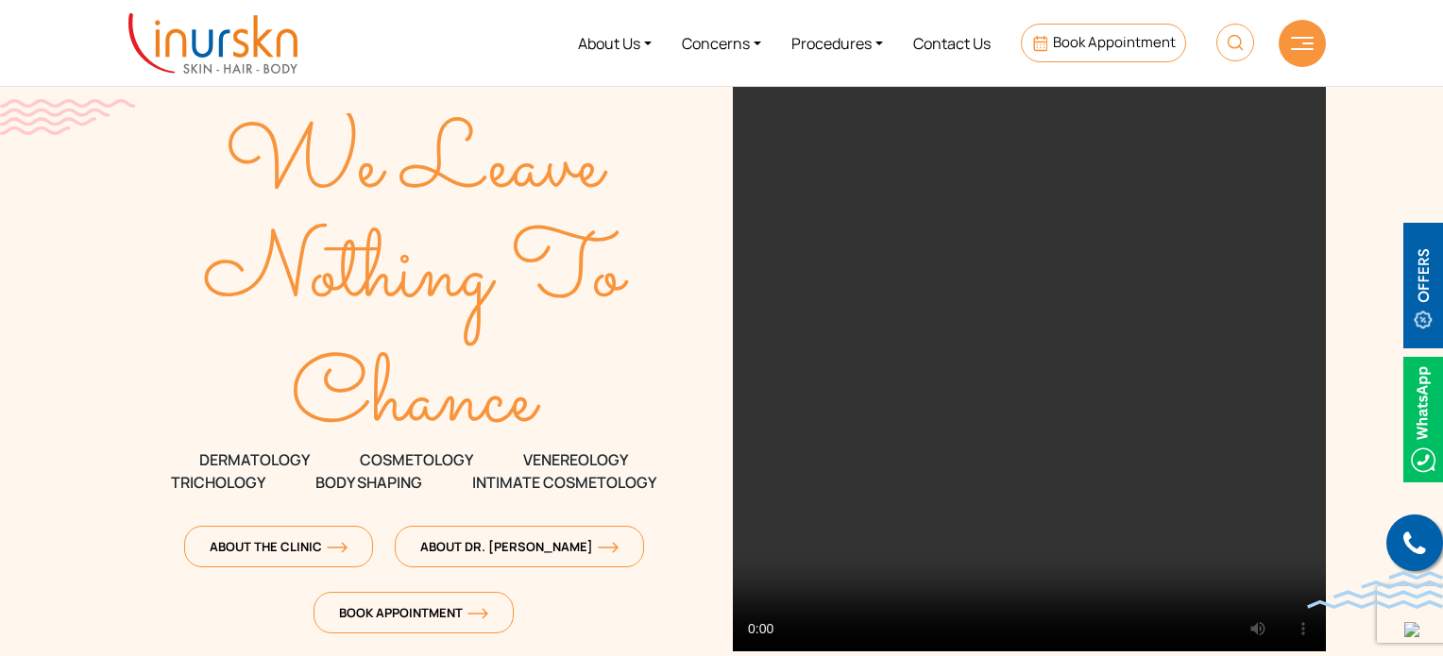  What do you see at coordinates (416, 276) in the screenshot?
I see `text: Nothing To` at bounding box center [416, 276].